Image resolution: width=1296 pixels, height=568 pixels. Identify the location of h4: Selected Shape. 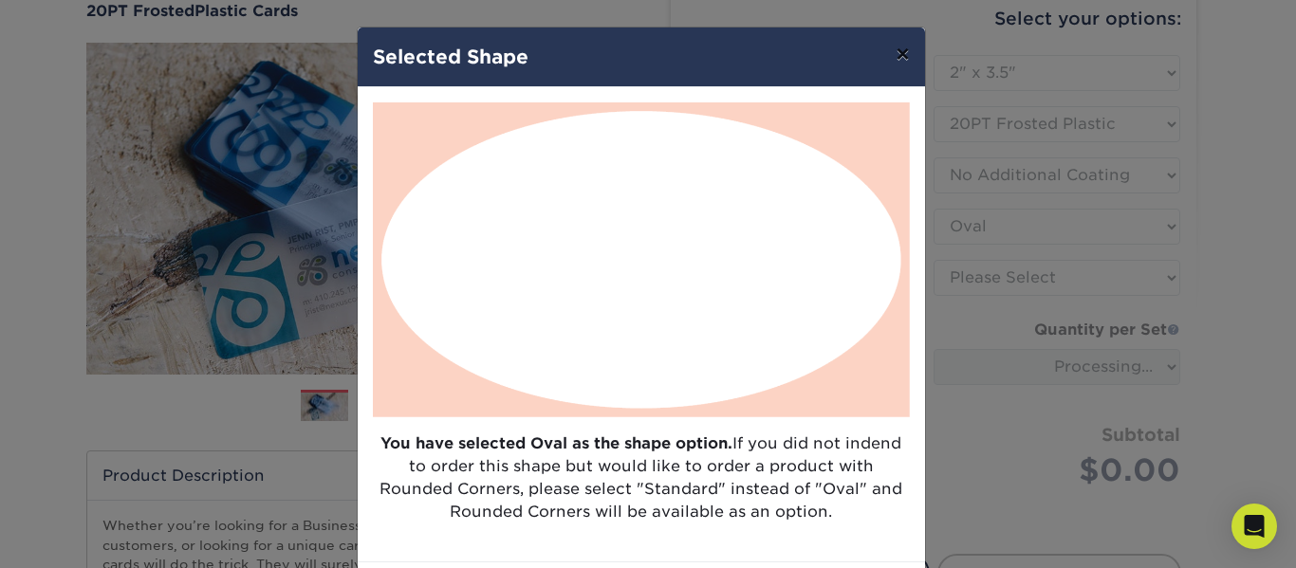
(641, 57).